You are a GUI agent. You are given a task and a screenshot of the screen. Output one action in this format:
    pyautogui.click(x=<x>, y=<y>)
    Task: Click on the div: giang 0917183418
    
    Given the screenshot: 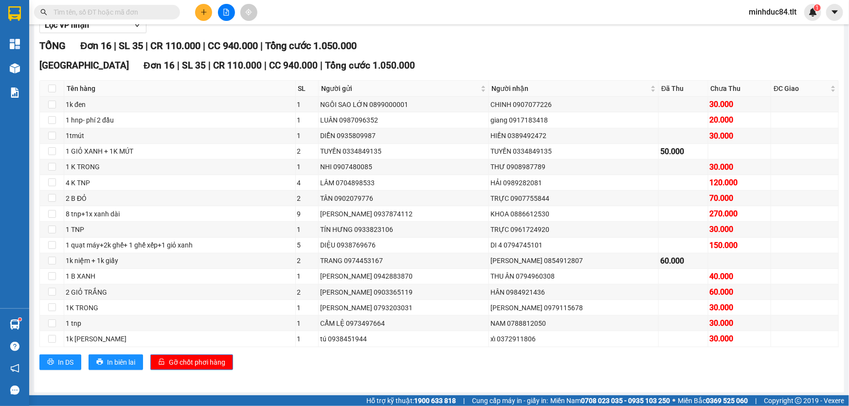 What is the action you would take?
    pyautogui.click(x=574, y=120)
    